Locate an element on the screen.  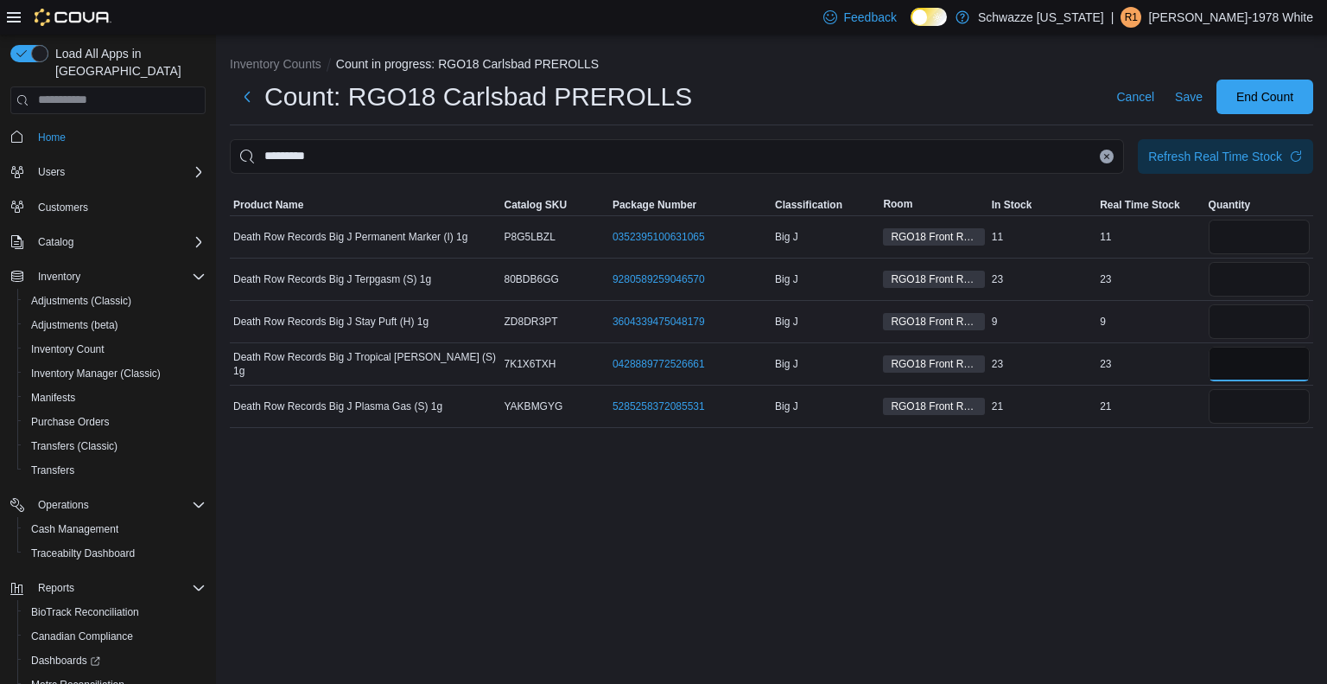
span: Death Row Records Big J Stay Puft (H) 1g is located at coordinates (331, 321).